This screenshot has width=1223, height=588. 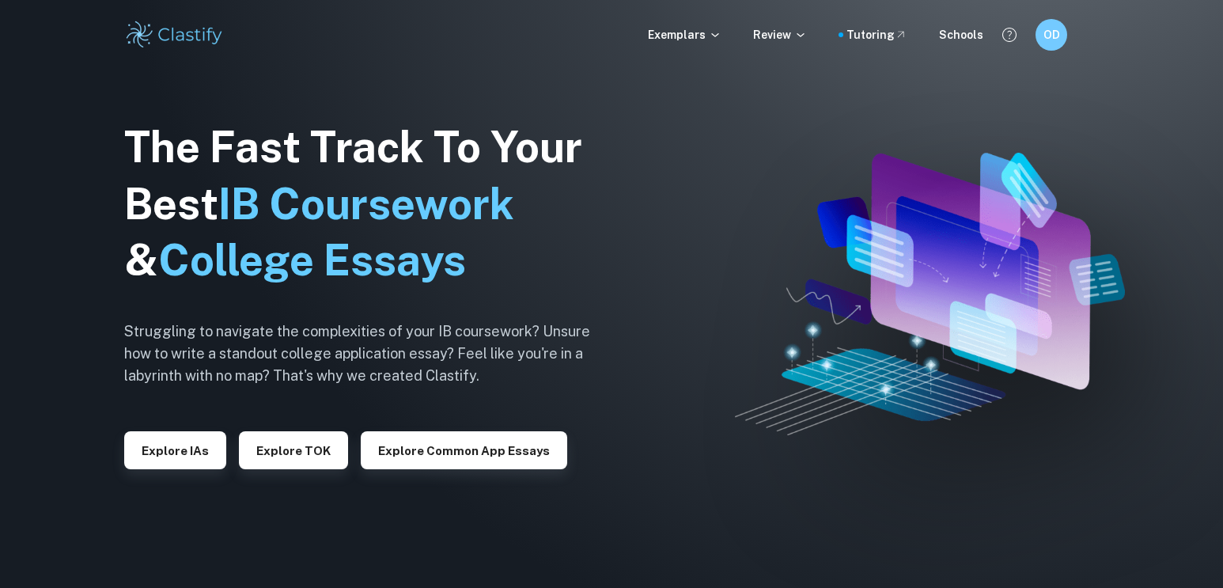 What do you see at coordinates (961, 35) in the screenshot?
I see `div: Schools` at bounding box center [961, 35].